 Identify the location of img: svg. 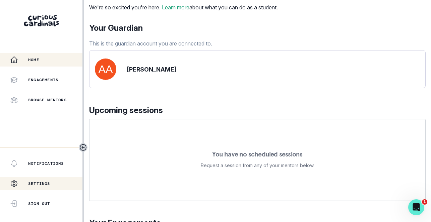
(106, 69).